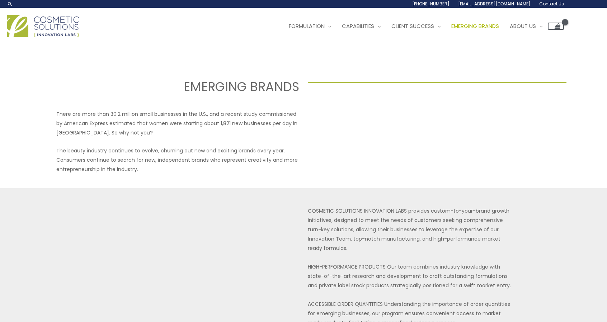  Describe the element at coordinates (555, 26) in the screenshot. I see `a: View Shopping Cart, empty` at that location.